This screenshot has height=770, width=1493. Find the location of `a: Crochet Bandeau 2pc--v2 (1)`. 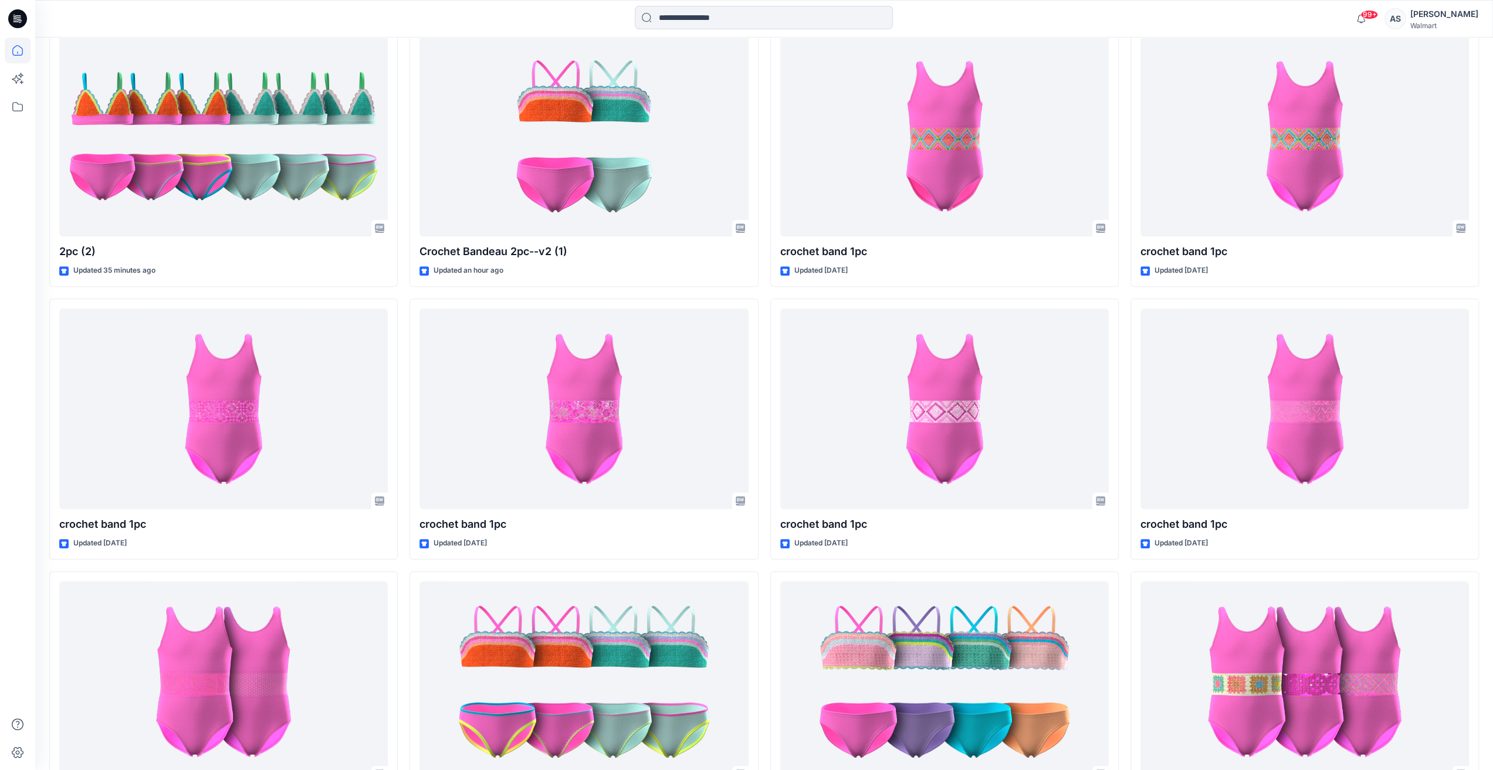

a: Crochet Bandeau 2pc--v2 (1) is located at coordinates (584, 136).